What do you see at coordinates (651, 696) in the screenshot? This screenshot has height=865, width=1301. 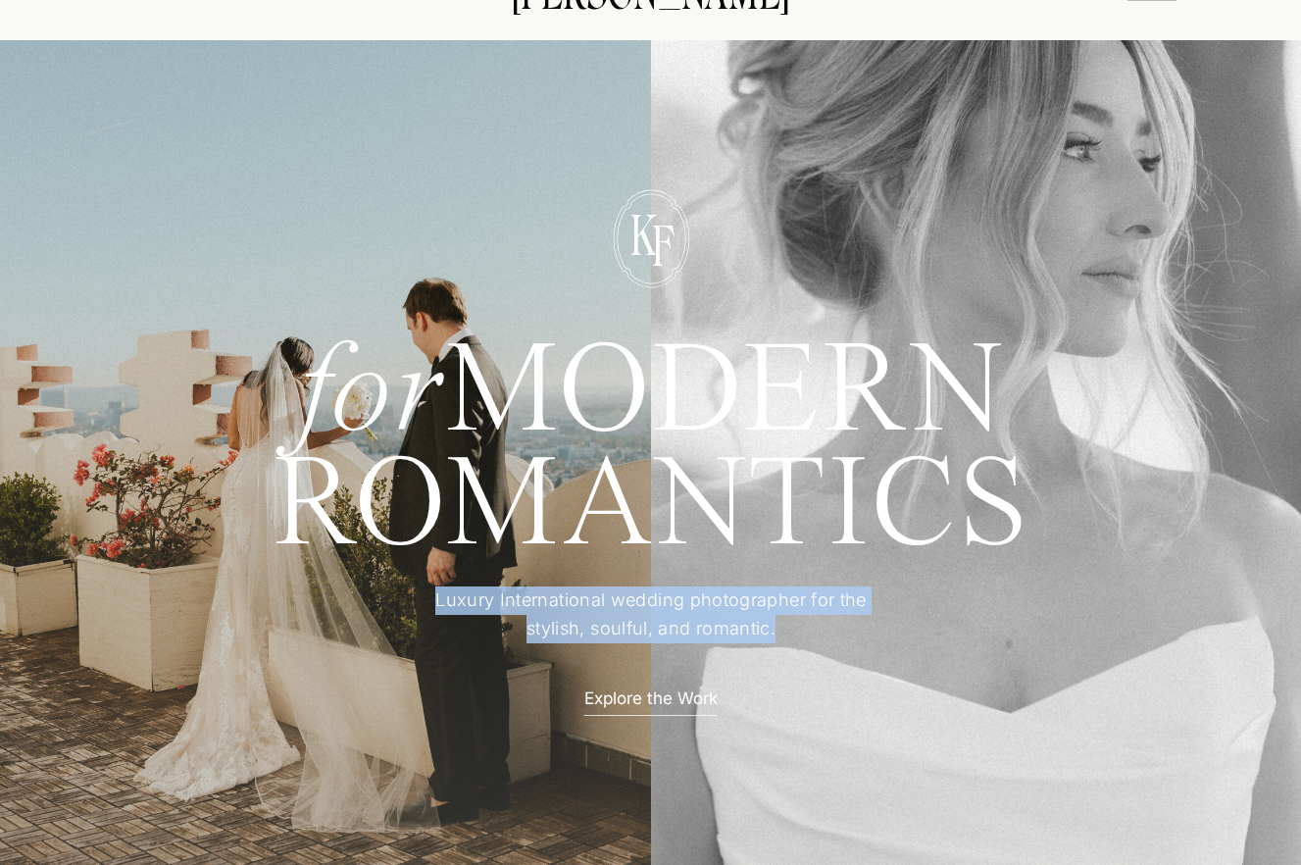 I see `a: Explore the Work` at bounding box center [651, 696].